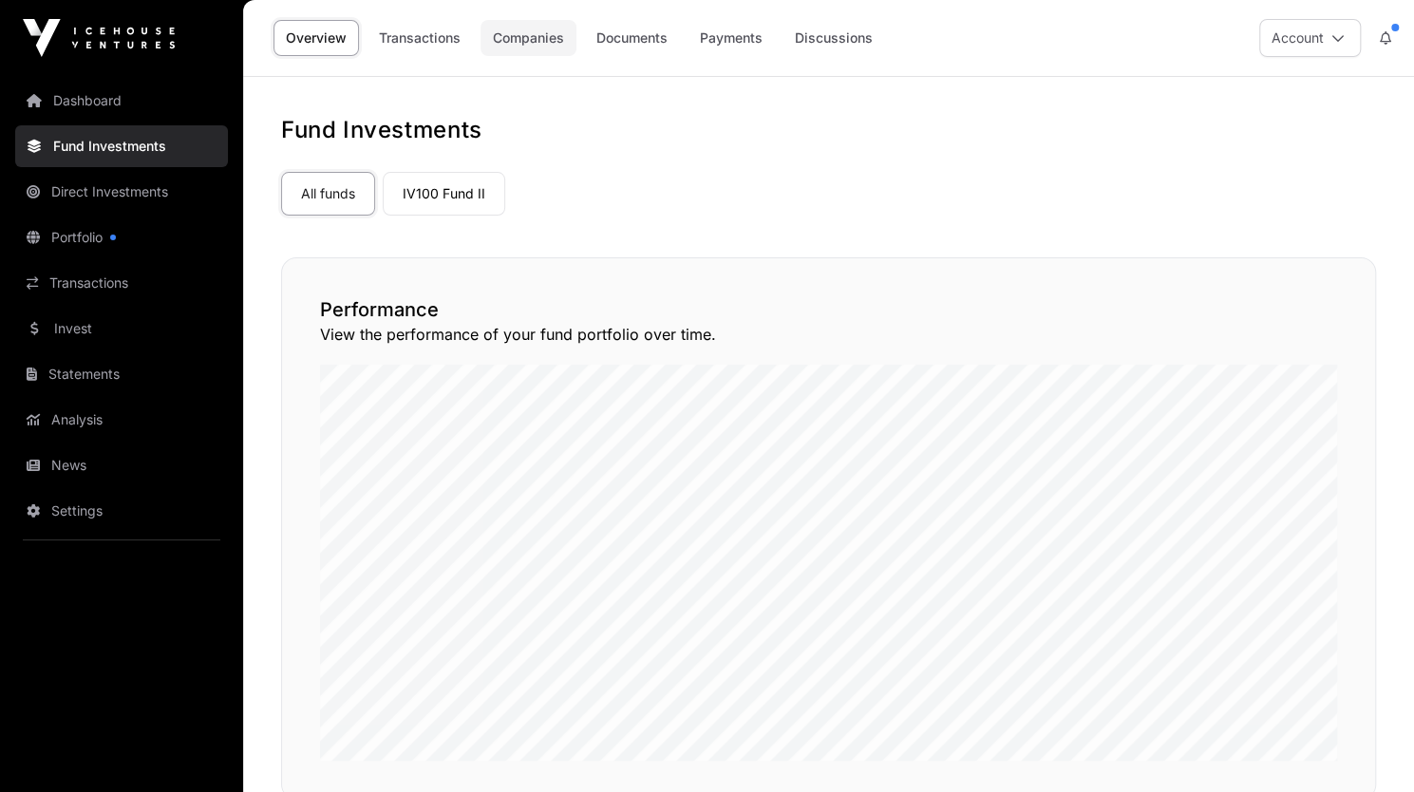  What do you see at coordinates (834, 38) in the screenshot?
I see `a: Discussions` at bounding box center [834, 38].